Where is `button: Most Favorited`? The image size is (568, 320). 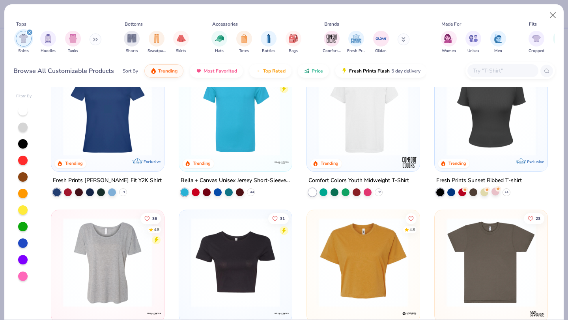
button: Most Favorited is located at coordinates (216, 71).